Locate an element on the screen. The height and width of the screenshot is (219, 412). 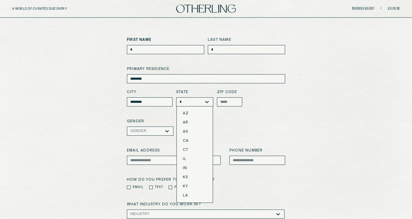
label: zip code is located at coordinates (230, 92).